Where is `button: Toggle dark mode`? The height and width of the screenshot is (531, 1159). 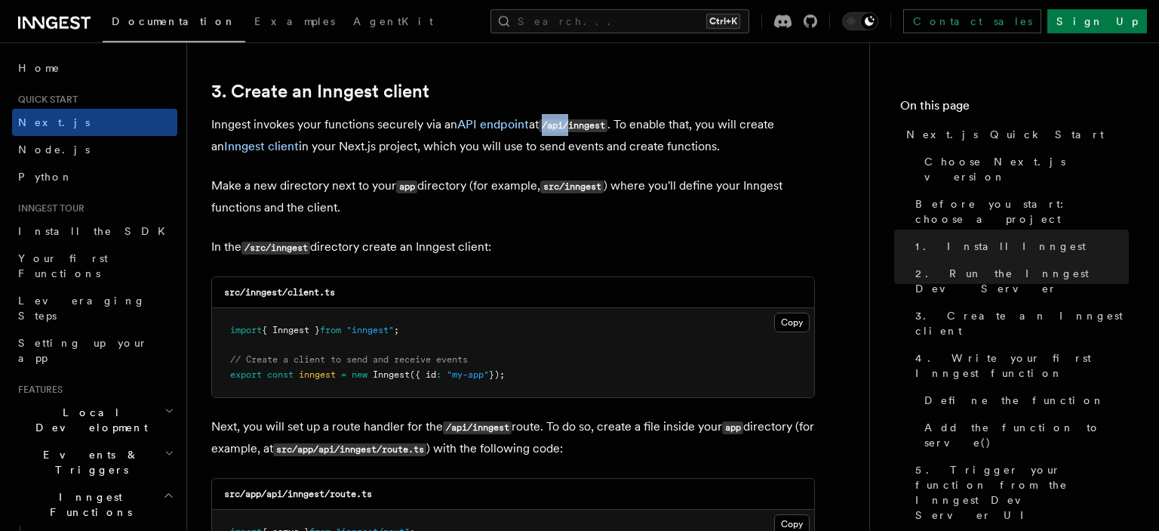
button: Toggle dark mode is located at coordinates (861, 21).